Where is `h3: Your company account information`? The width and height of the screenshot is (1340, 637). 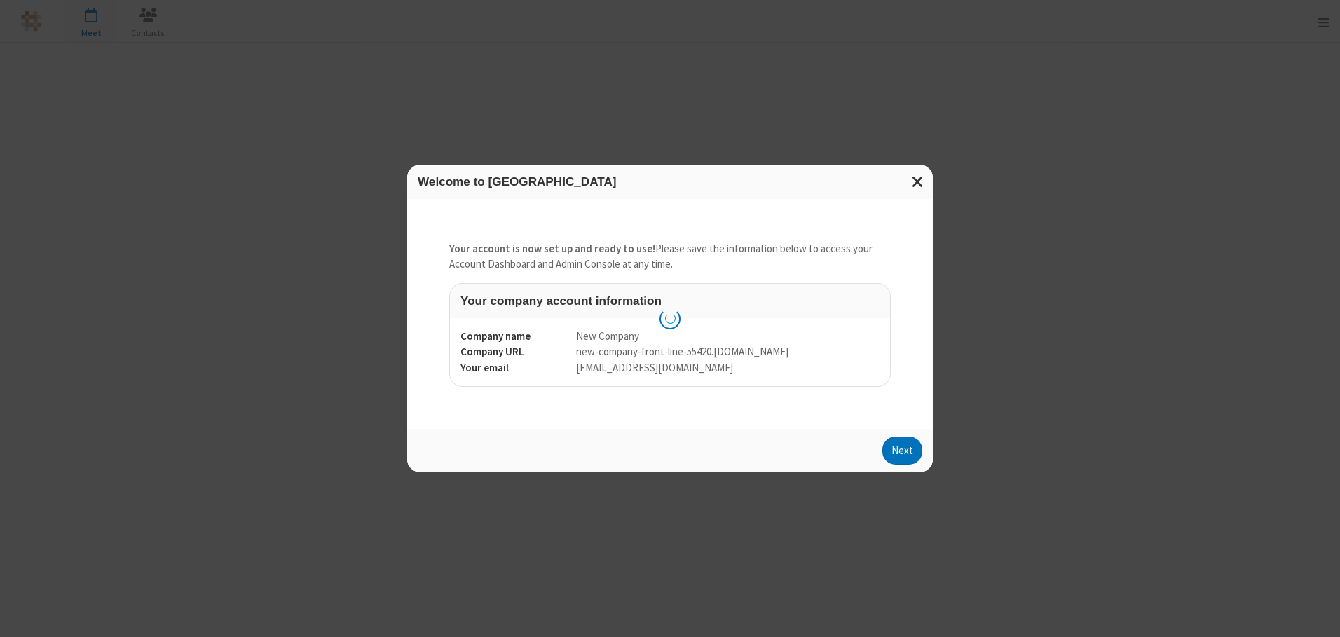
h3: Your company account information is located at coordinates (670, 301).